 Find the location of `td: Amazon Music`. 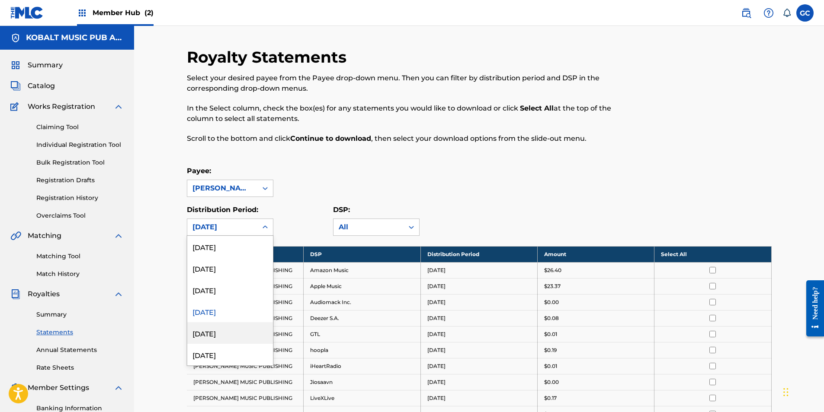

td: Amazon Music is located at coordinates (362, 270).